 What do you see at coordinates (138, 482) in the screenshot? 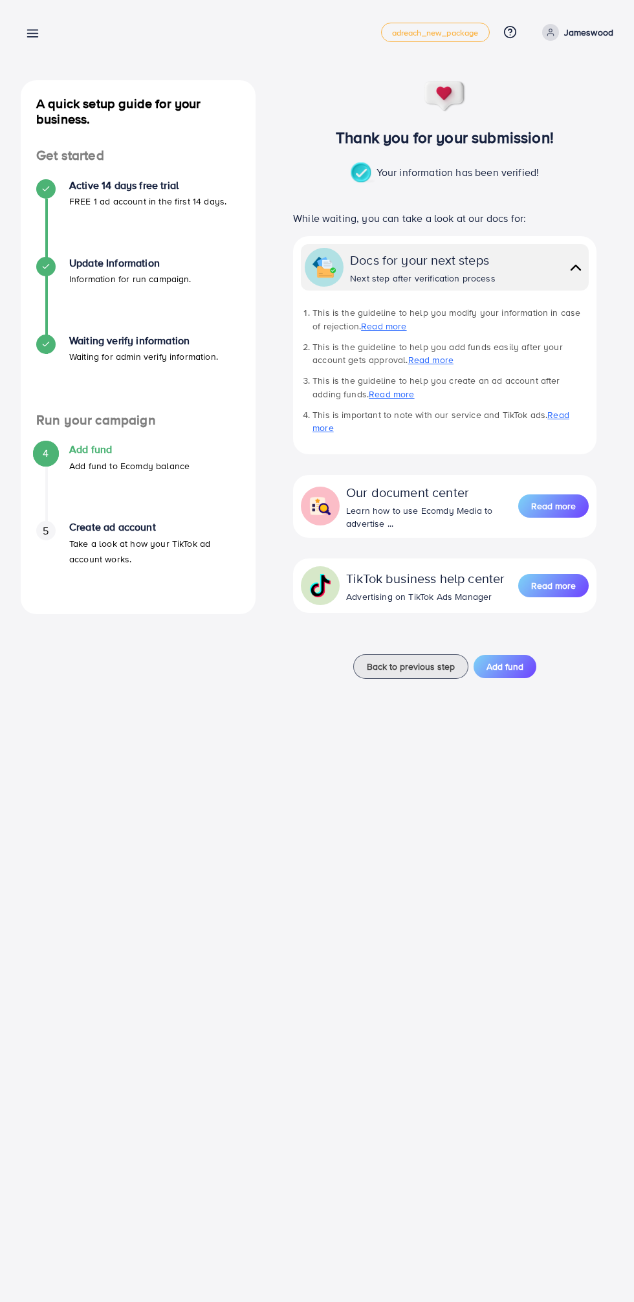
I see `li: Add fund` at bounding box center [138, 482].